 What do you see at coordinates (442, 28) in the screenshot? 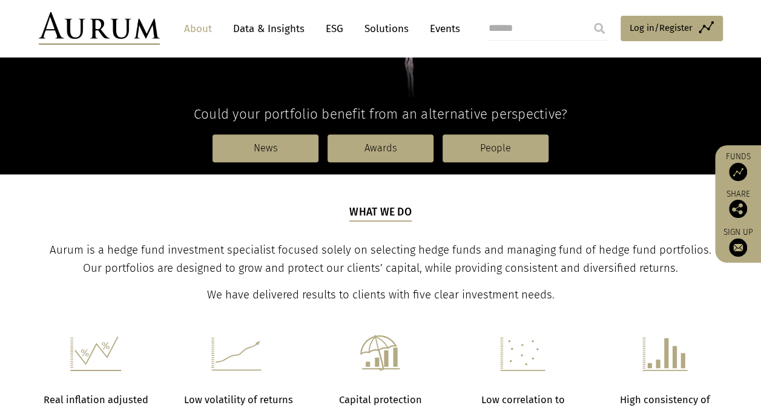
I see `a: Events` at bounding box center [442, 28].